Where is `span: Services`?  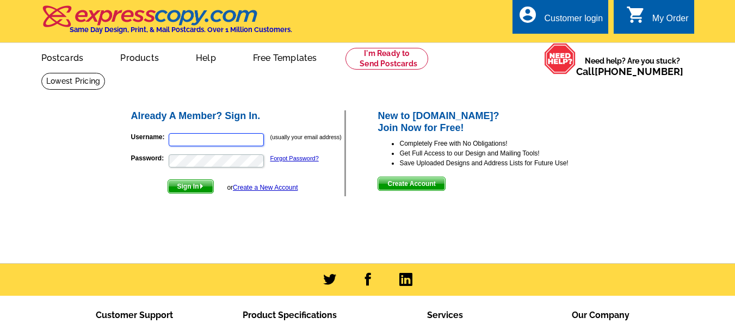
span: Services is located at coordinates (445, 315).